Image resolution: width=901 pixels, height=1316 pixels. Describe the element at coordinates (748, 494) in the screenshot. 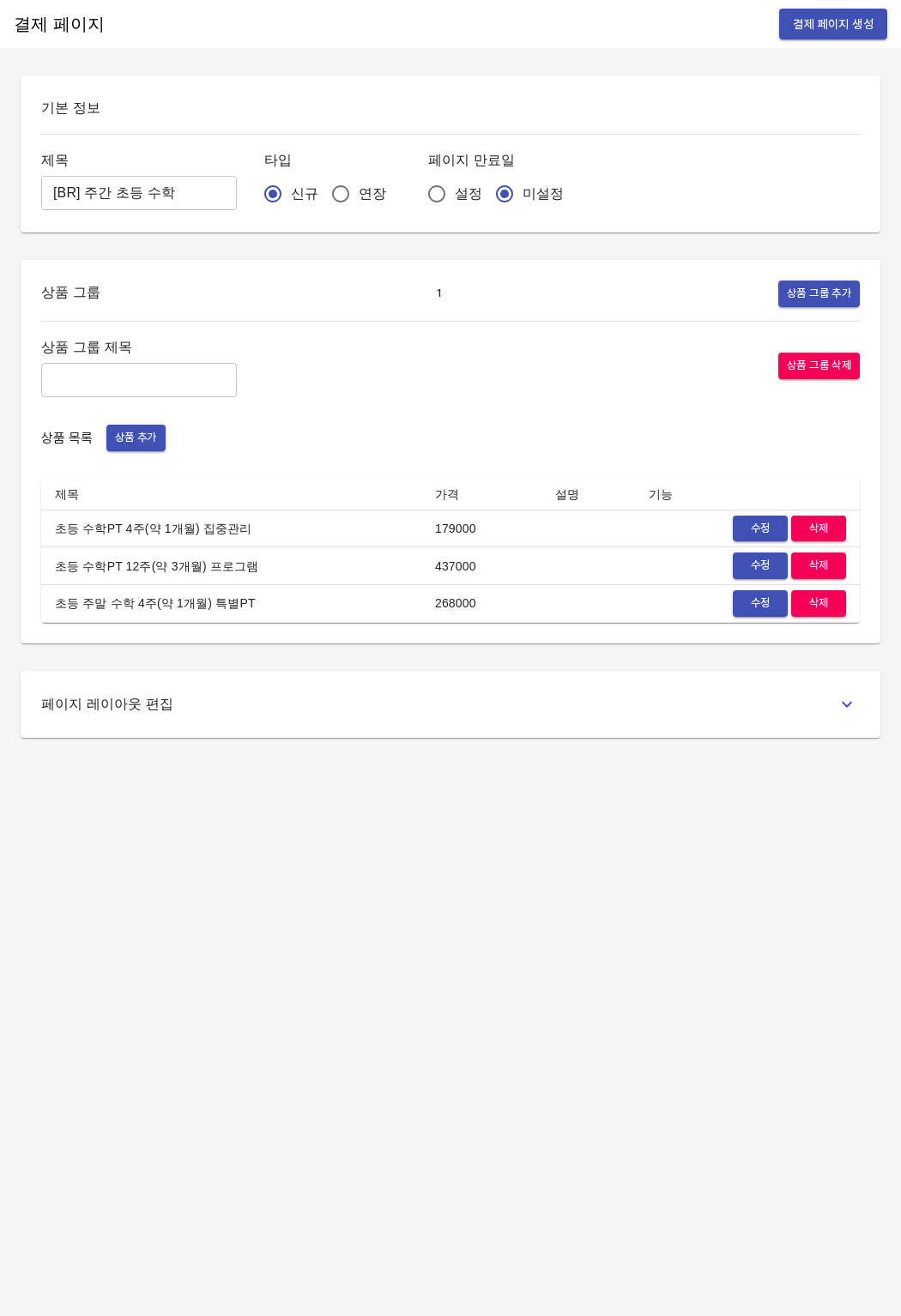

I see `th: 기능` at that location.